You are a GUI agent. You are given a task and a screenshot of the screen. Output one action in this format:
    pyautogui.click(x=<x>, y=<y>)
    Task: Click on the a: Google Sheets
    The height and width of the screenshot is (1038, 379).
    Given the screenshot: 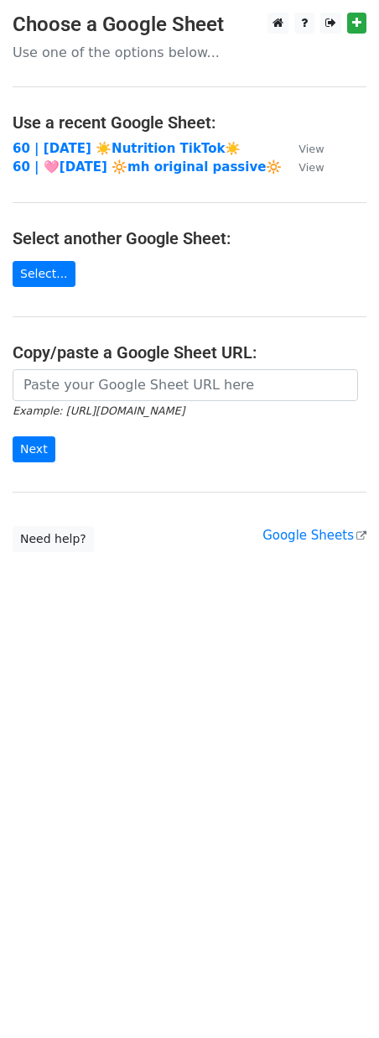 What is the action you would take?
    pyautogui.click(x=315, y=535)
    